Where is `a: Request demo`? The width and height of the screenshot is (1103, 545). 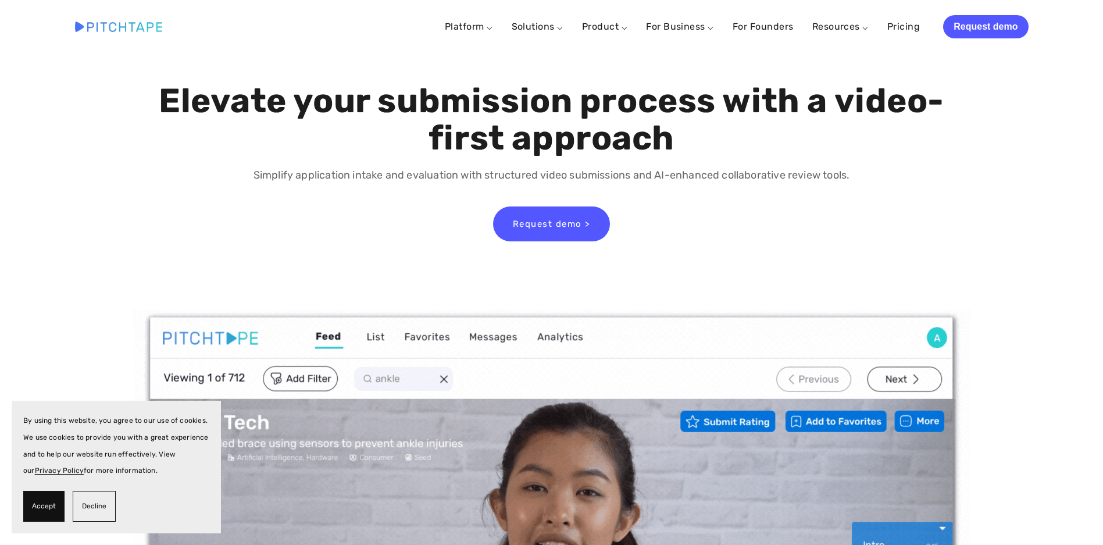
a: Request demo is located at coordinates (986, 27).